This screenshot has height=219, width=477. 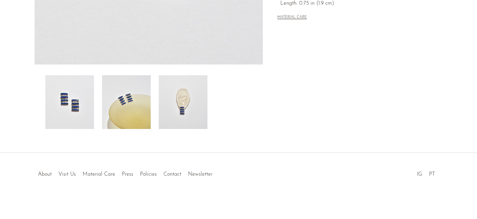 What do you see at coordinates (99, 174) in the screenshot?
I see `a: Material Care` at bounding box center [99, 174].